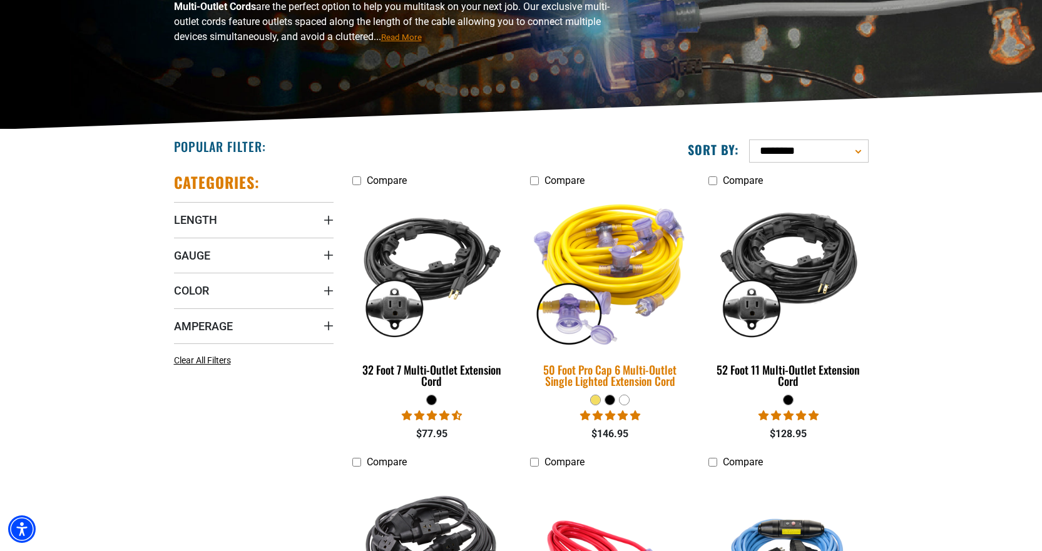 This screenshot has width=1042, height=551. I want to click on div: $77.95, so click(432, 434).